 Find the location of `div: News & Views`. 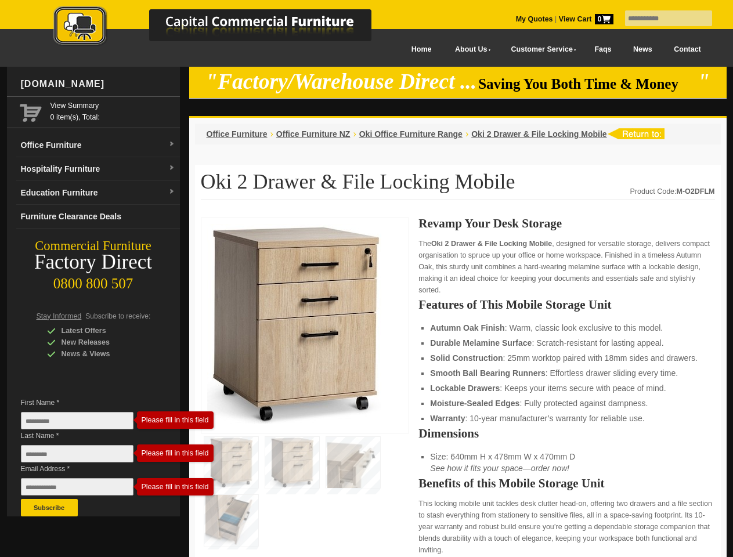

div: News & Views is located at coordinates (102, 354).